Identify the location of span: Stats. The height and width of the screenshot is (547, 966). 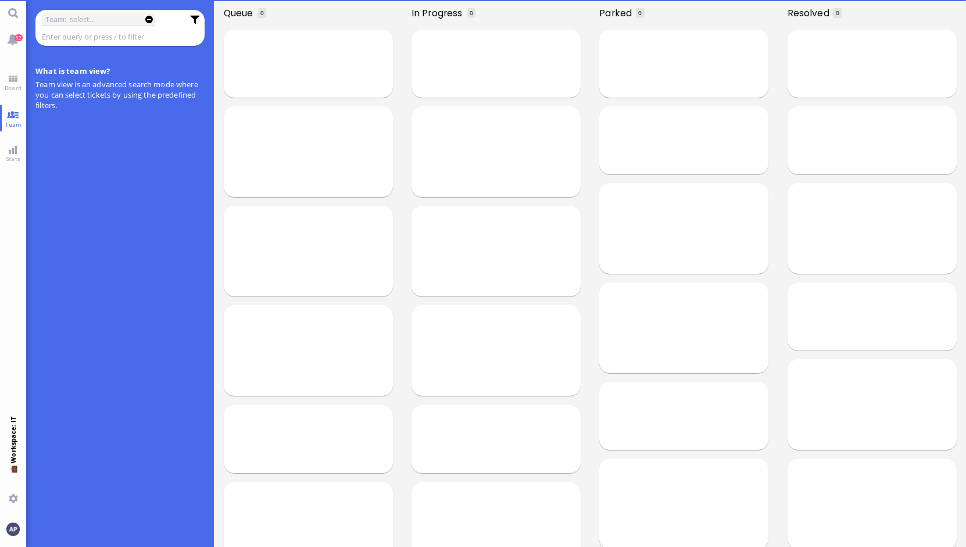
(13, 159).